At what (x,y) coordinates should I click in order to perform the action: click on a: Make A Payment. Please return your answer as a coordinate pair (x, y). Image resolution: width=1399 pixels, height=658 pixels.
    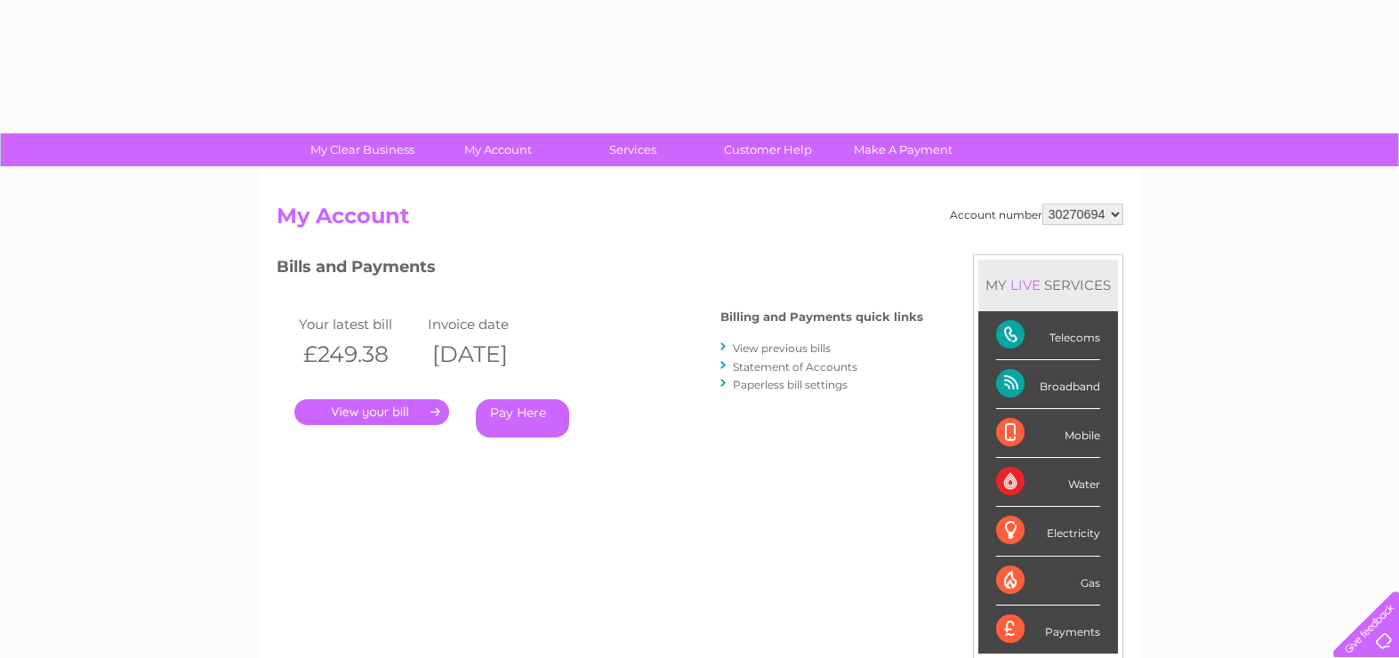
    Looking at the image, I should click on (903, 149).